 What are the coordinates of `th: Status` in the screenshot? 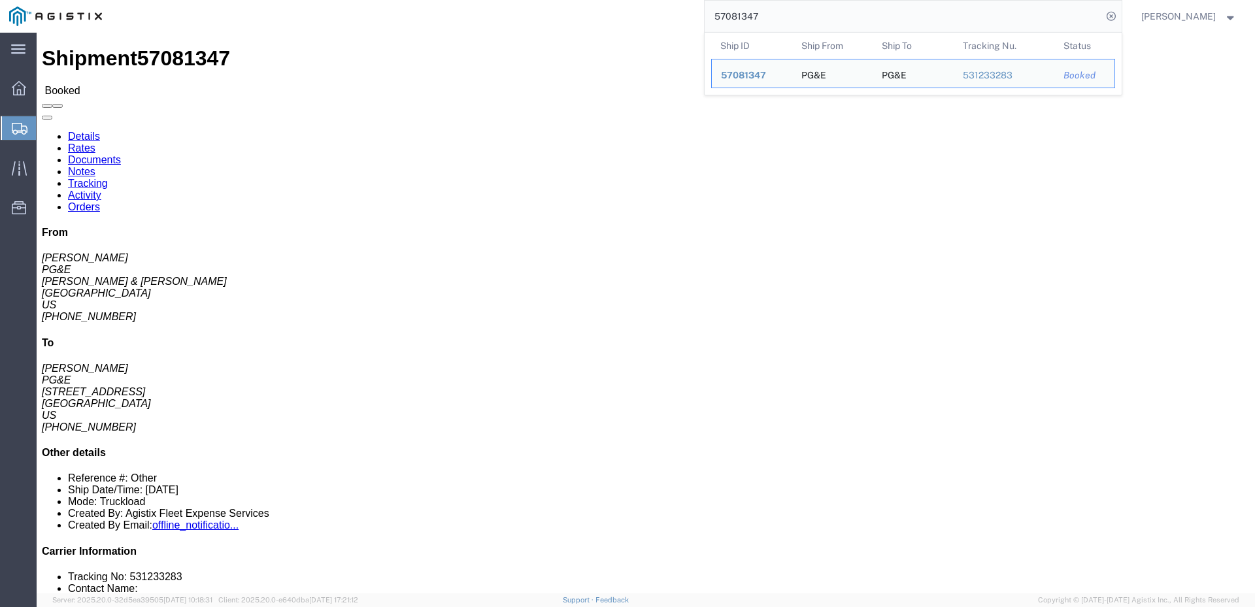 It's located at (1084, 46).